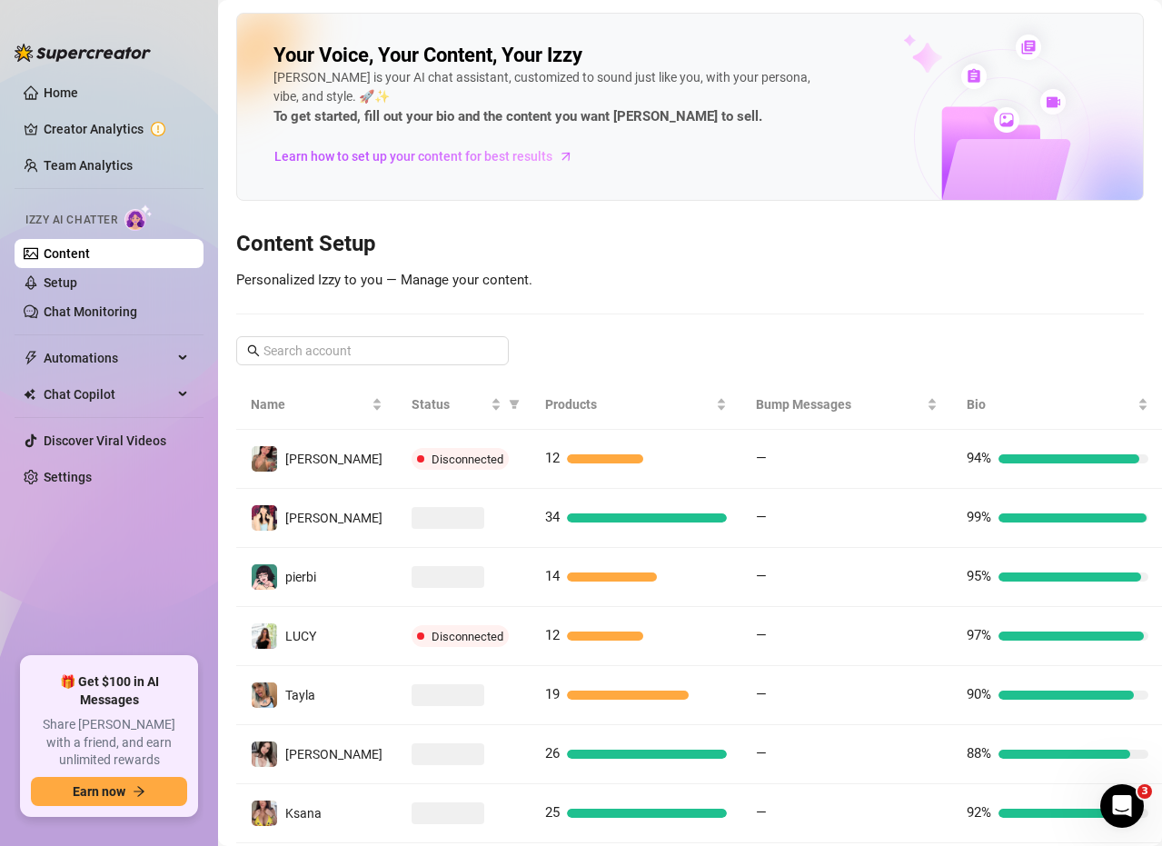 This screenshot has width=1162, height=846. Describe the element at coordinates (109, 691) in the screenshot. I see `span: 🎁 Get $100 in AI Messages` at that location.